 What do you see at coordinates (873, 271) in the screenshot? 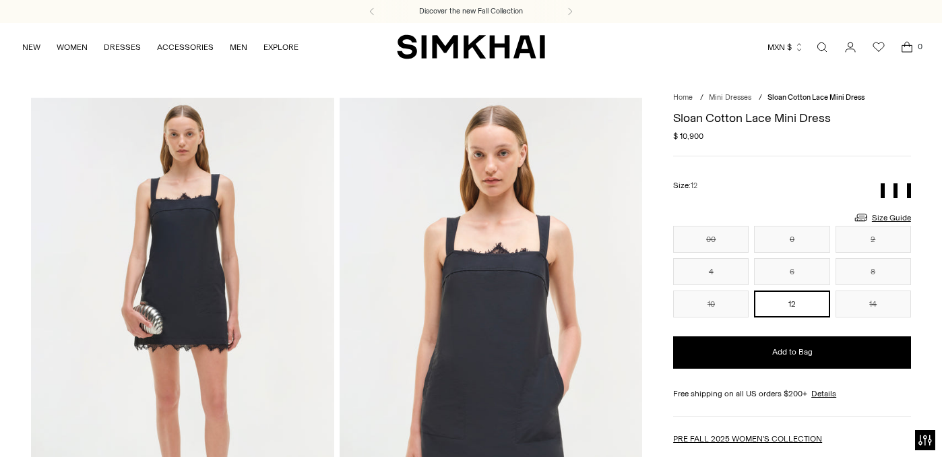
I see `button: 8` at bounding box center [873, 271].